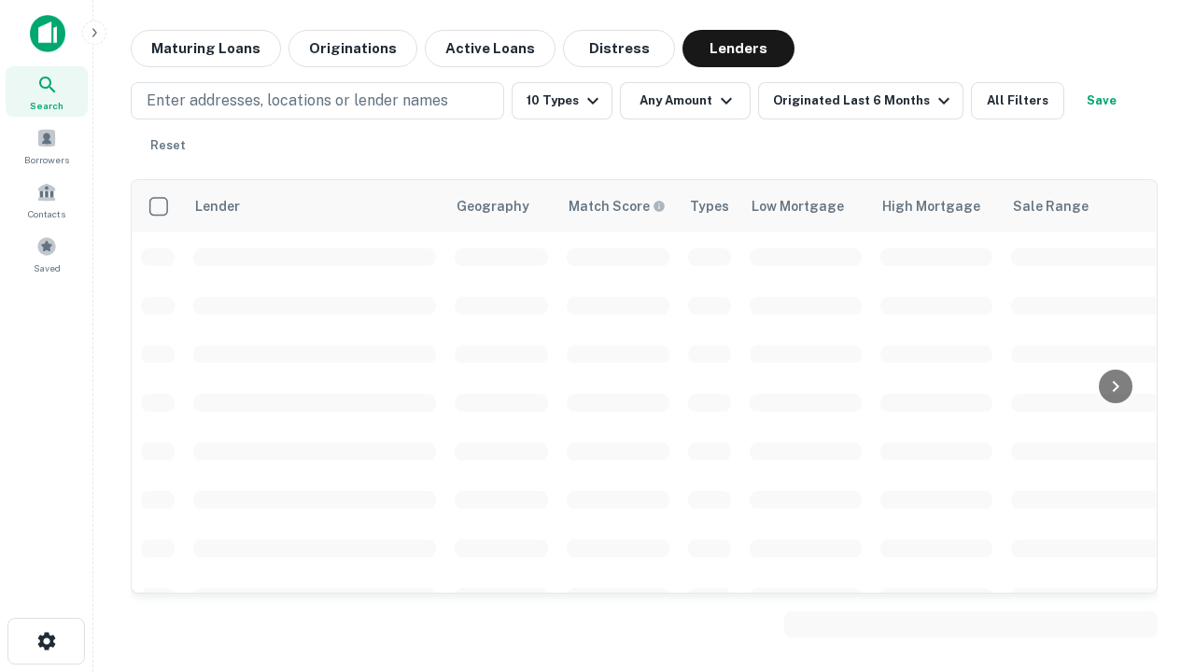 This screenshot has width=1195, height=672. Describe the element at coordinates (618, 206) in the screenshot. I see `th: Capitalize uses an advanced AI algorithm to match your search with the best lender. The match sco...` at that location.